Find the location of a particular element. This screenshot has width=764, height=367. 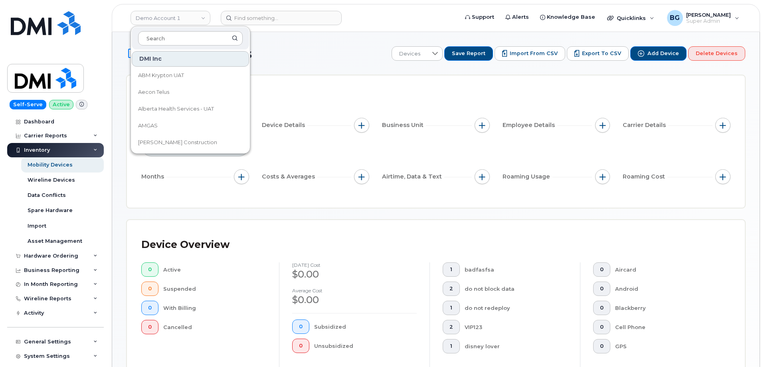

span: Roaming Cost is located at coordinates (645, 176).